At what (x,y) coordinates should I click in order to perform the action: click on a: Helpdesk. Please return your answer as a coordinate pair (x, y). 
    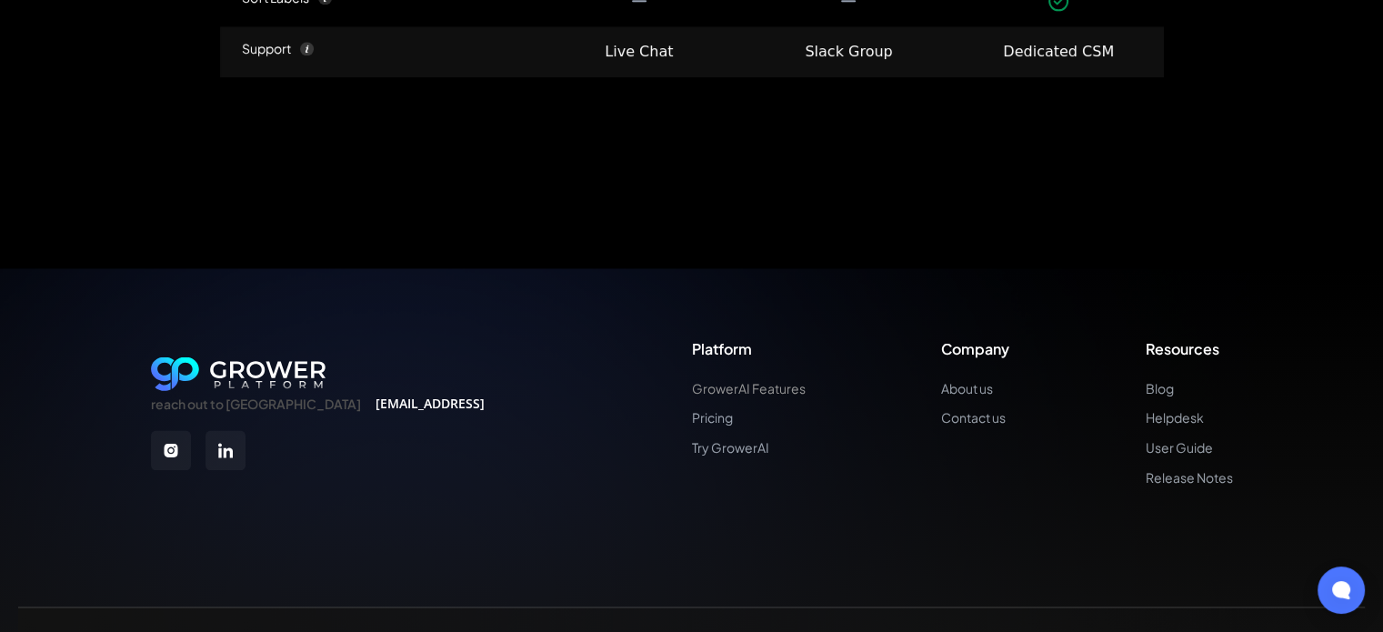
    Looking at the image, I should click on (1189, 417).